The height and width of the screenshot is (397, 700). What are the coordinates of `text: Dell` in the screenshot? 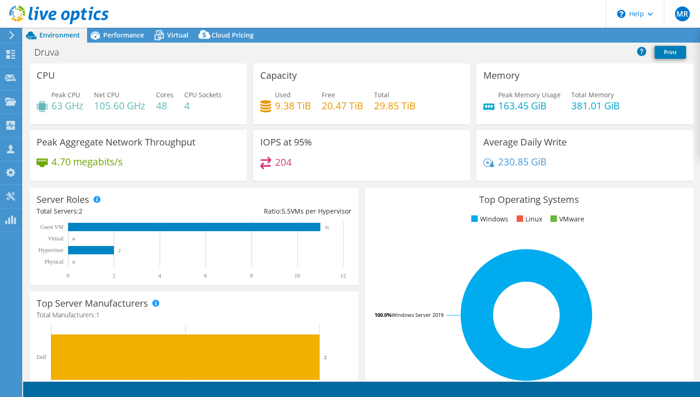 It's located at (41, 357).